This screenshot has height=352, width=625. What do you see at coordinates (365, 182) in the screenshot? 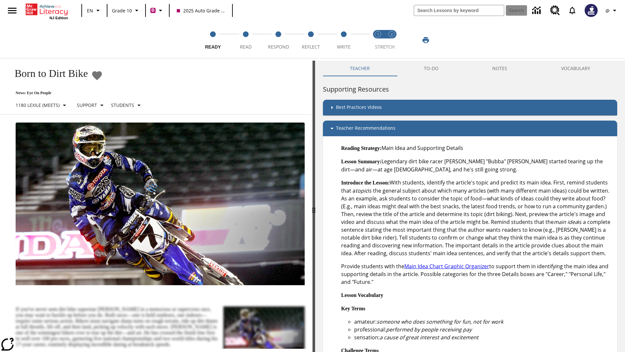
I see `strong: Introduce the Lesson:` at bounding box center [365, 182].